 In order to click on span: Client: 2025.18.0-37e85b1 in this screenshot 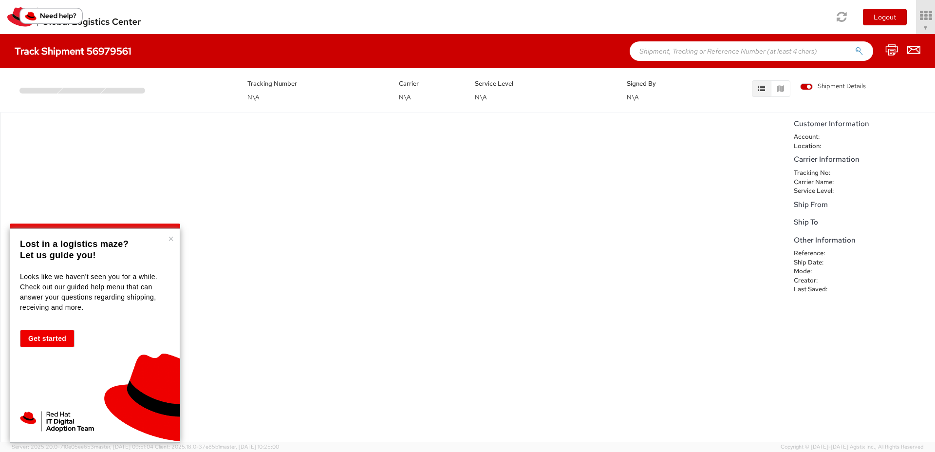, I will do `click(217, 447)`.